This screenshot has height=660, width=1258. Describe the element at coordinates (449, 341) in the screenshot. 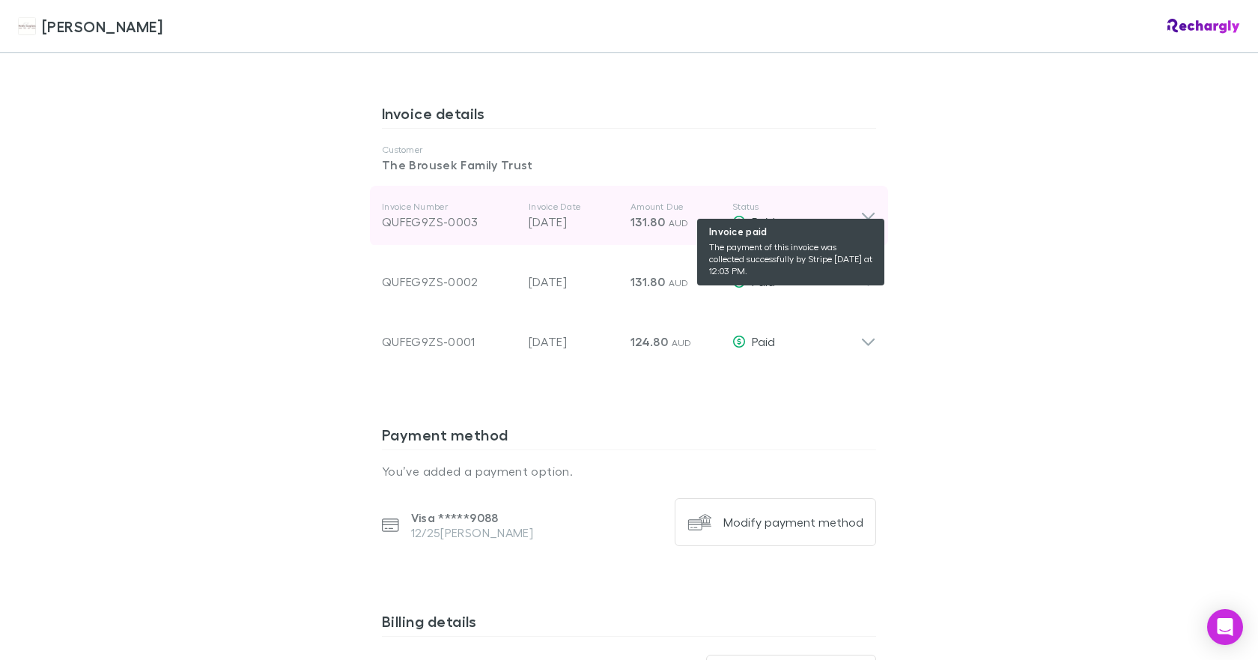

I see `div: QUFEG9ZS-0001` at that location.